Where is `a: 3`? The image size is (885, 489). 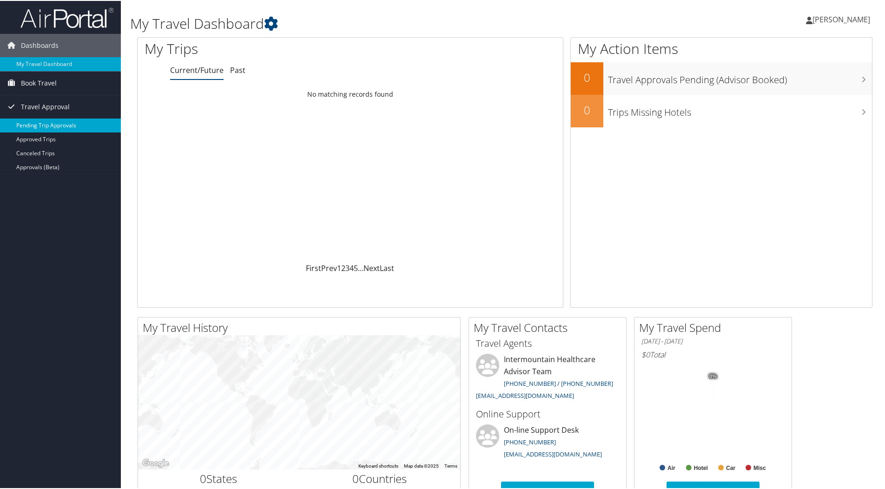
a: 3 is located at coordinates (347, 267).